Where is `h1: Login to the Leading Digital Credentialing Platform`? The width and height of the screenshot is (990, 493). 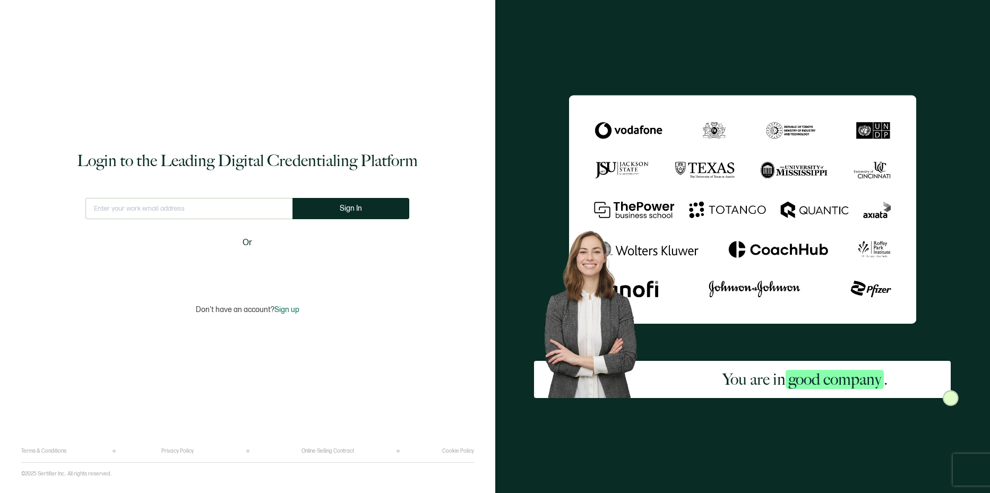
h1: Login to the Leading Digital Credentialing Platform is located at coordinates (247, 161).